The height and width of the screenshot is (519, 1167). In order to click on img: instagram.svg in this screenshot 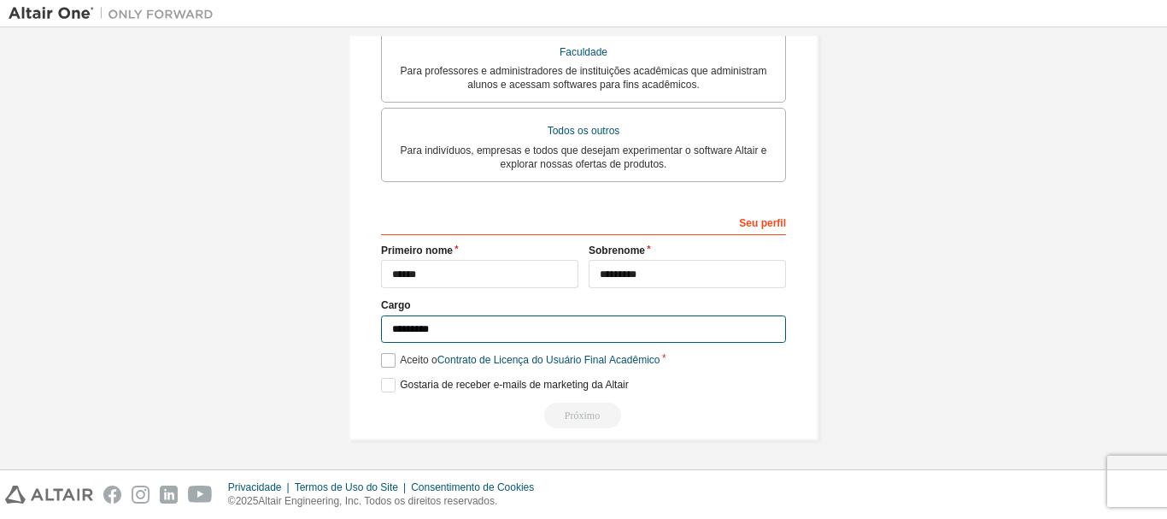, I will do `click(140, 494)`.